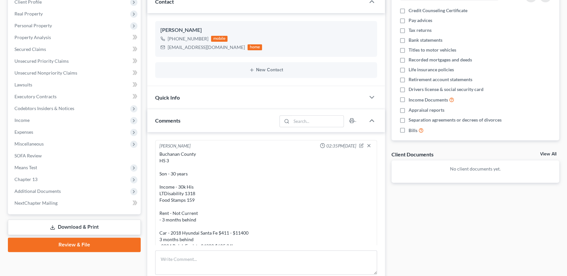 This screenshot has width=567, height=276. I want to click on span: Recorded mortgages and deeds, so click(440, 60).